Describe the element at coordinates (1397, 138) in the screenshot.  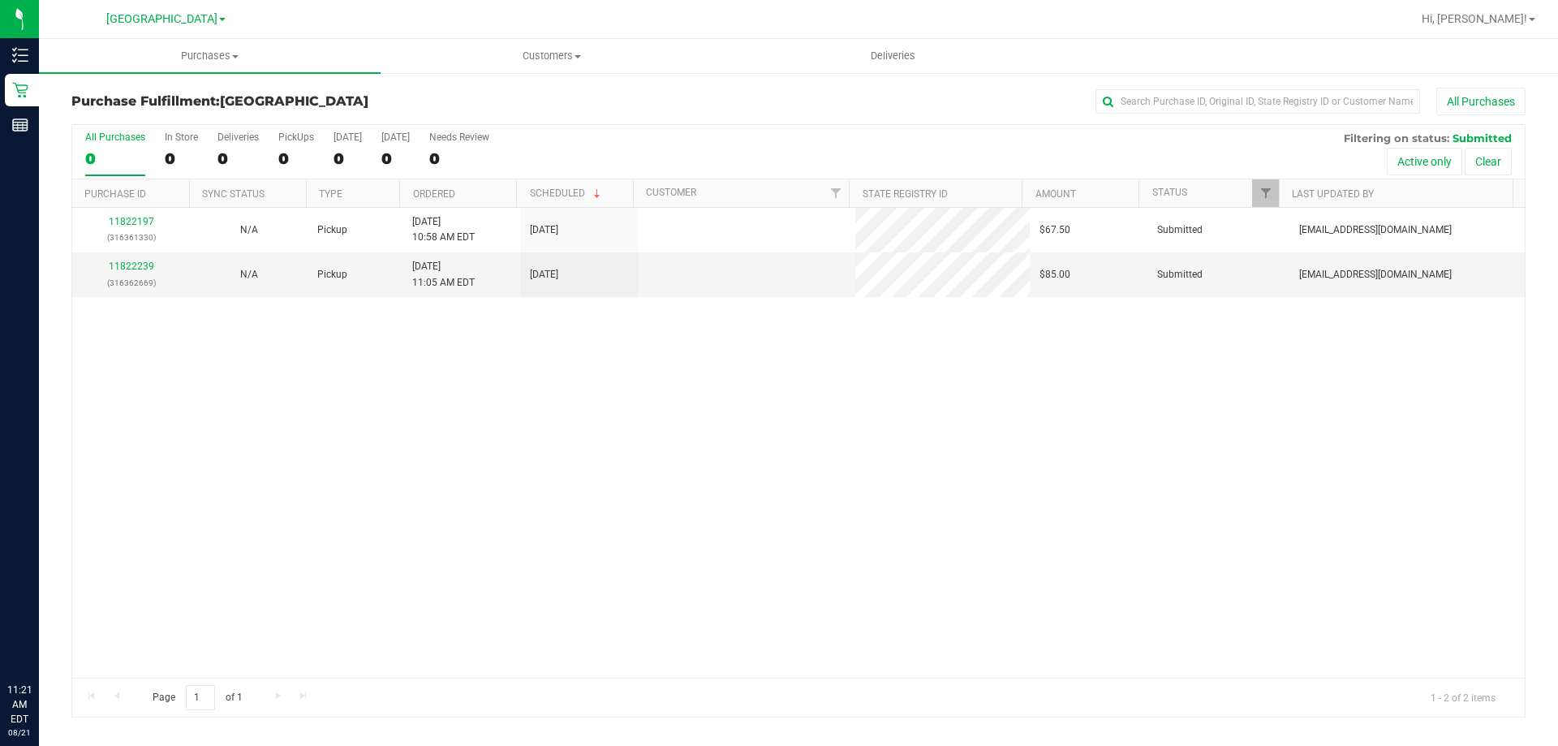
I see `span: Filtering on status:` at that location.